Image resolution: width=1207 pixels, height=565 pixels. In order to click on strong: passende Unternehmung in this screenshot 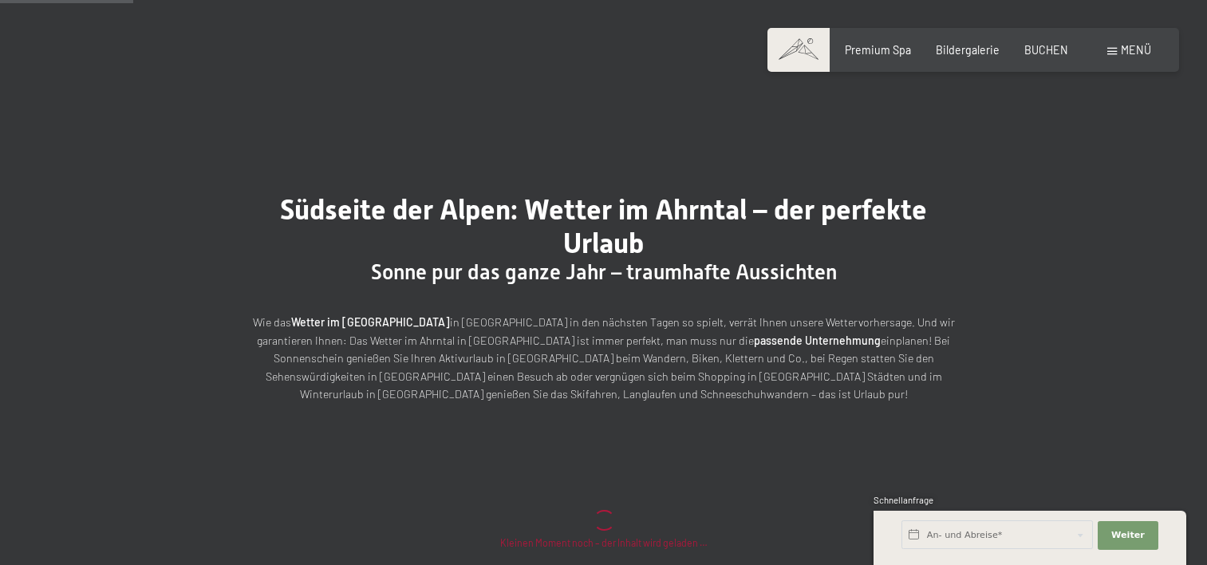, I will do `click(817, 340)`.